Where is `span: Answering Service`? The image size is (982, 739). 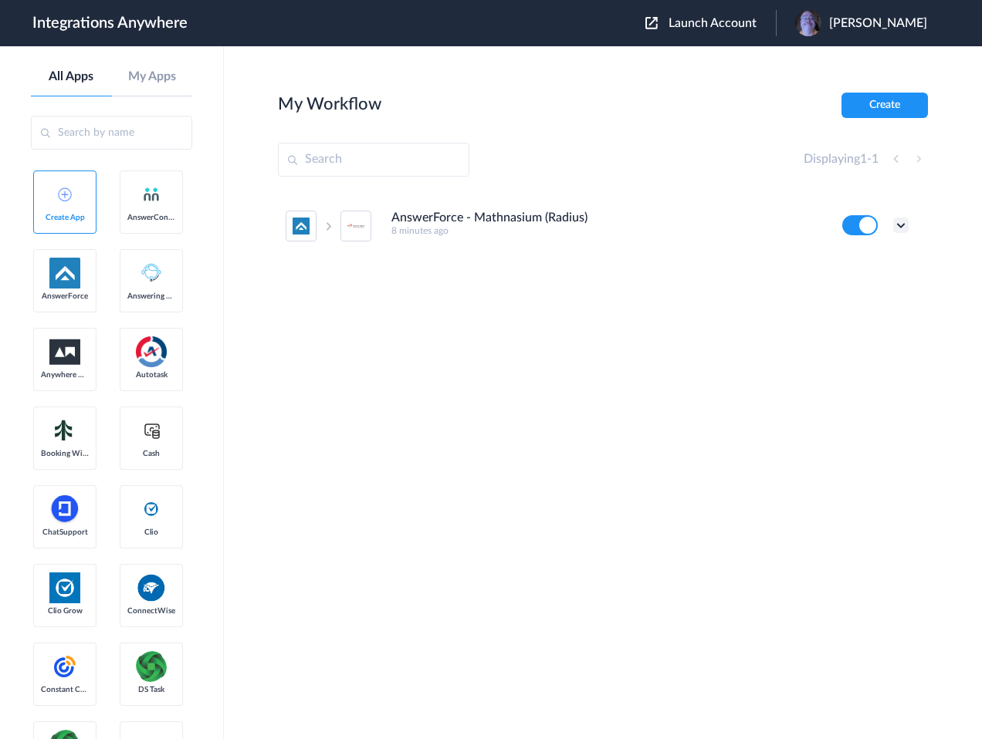
span: Answering Service is located at coordinates (151, 296).